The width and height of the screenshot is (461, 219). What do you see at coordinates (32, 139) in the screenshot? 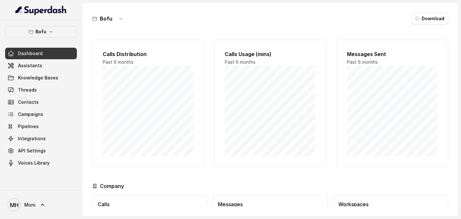
I see `span: Integrations` at bounding box center [32, 139].